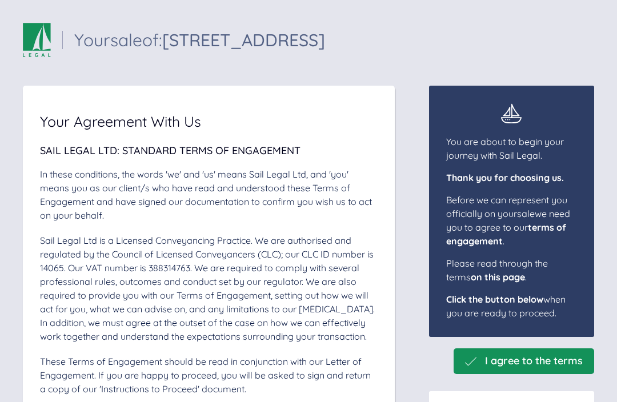  Describe the element at coordinates (208, 195) in the screenshot. I see `div: In these conditions, the words 'we' and 'us' means Sail Legal Ltd, and 'you' means you as our cli...` at that location.